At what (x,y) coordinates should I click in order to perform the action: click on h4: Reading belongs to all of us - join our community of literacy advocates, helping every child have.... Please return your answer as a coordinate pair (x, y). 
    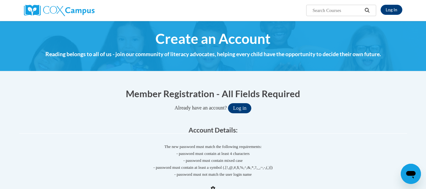
    Looking at the image, I should click on (213, 54).